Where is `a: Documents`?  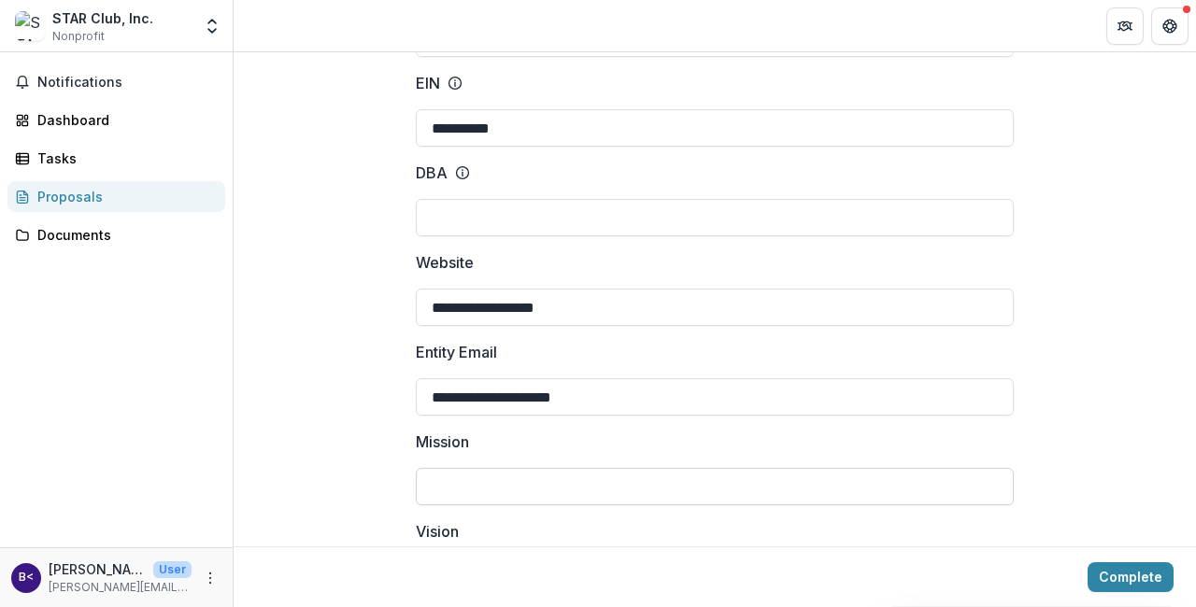
a: Documents is located at coordinates (116, 234).